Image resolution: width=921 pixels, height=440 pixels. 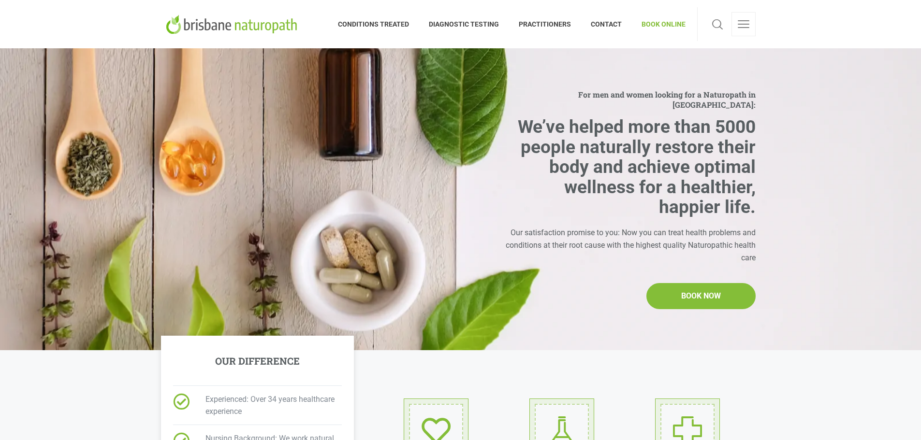 What do you see at coordinates (464, 24) in the screenshot?
I see `a: DIAGNOSTIC TESTING` at bounding box center [464, 24].